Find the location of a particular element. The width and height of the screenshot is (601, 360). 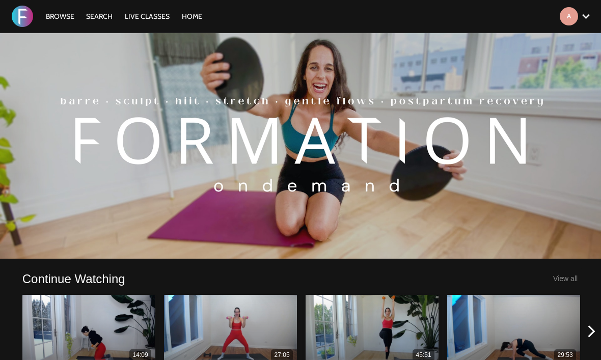

span: View all is located at coordinates (566, 279).